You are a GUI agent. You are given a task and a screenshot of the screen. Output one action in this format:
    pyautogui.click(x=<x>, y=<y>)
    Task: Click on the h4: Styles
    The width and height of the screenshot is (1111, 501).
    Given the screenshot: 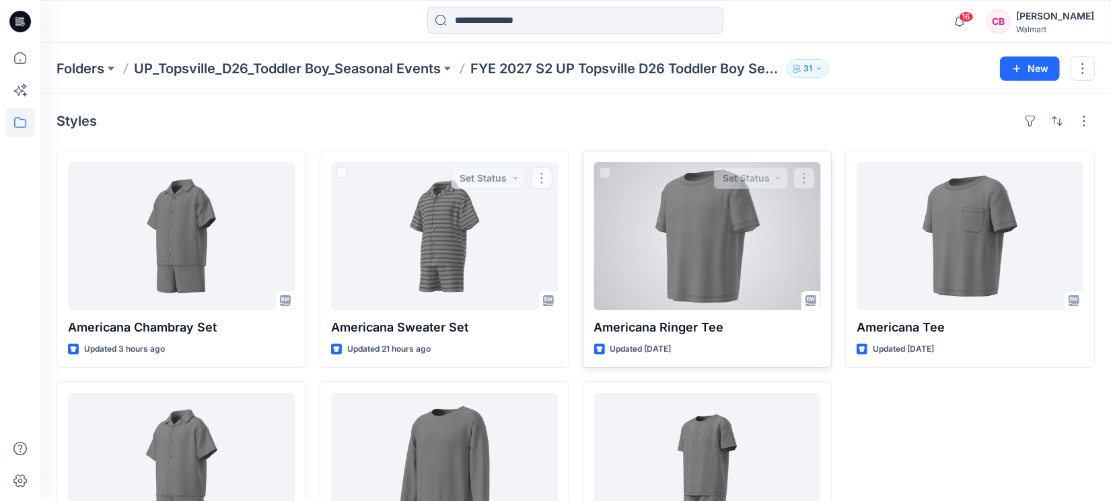 What is the action you would take?
    pyautogui.click(x=77, y=121)
    